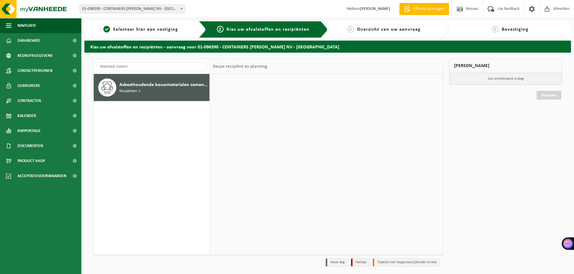 The image size is (574, 274). Describe the element at coordinates (151, 67) in the screenshot. I see `input: Materiaal zoeken` at that location.